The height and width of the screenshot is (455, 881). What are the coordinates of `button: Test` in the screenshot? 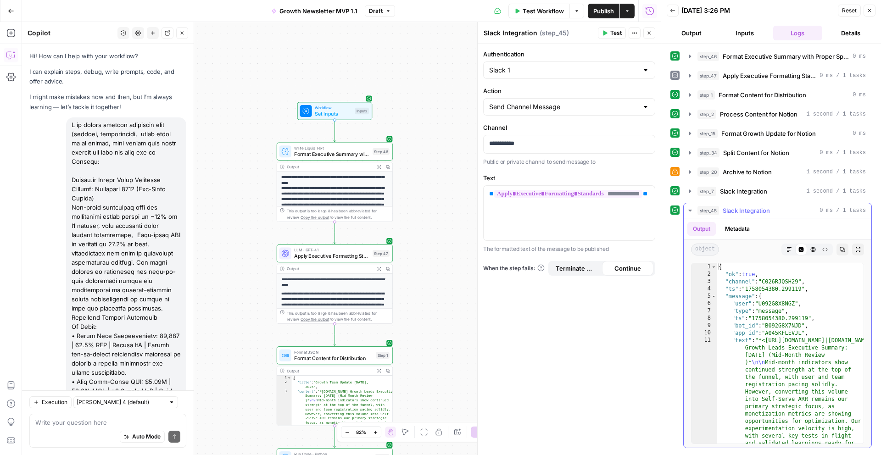 It's located at (612, 33).